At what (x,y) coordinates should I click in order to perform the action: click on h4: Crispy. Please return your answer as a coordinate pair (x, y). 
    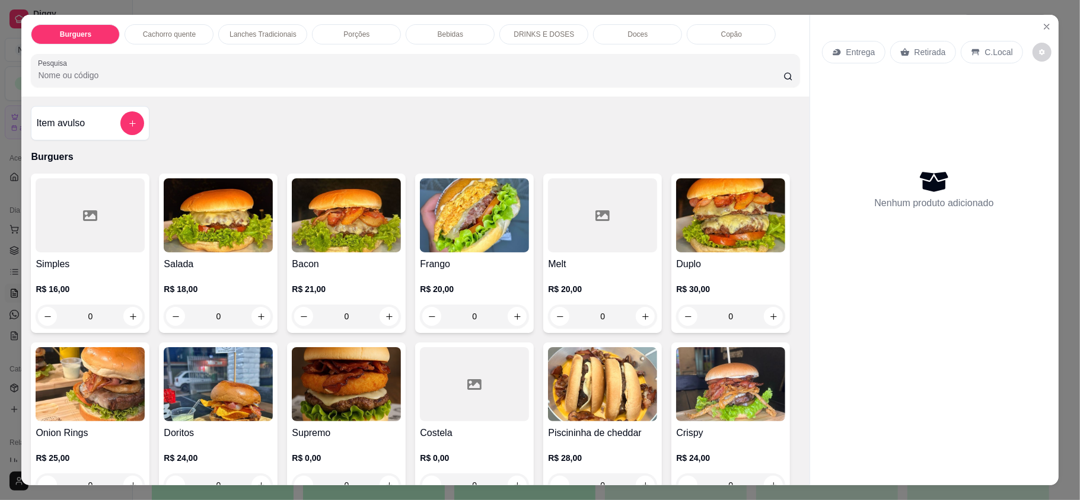
    Looking at the image, I should click on (730, 433).